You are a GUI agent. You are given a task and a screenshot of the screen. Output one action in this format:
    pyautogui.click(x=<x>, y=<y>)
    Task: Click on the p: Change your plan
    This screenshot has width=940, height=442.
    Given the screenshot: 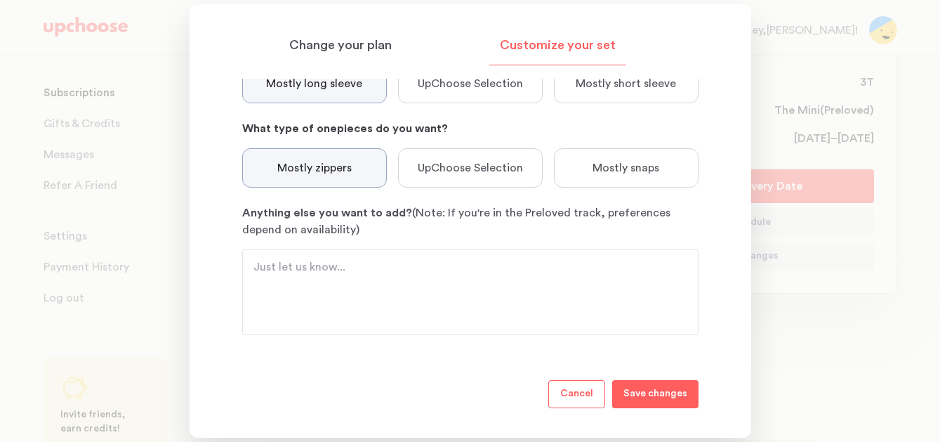 What is the action you would take?
    pyautogui.click(x=341, y=46)
    